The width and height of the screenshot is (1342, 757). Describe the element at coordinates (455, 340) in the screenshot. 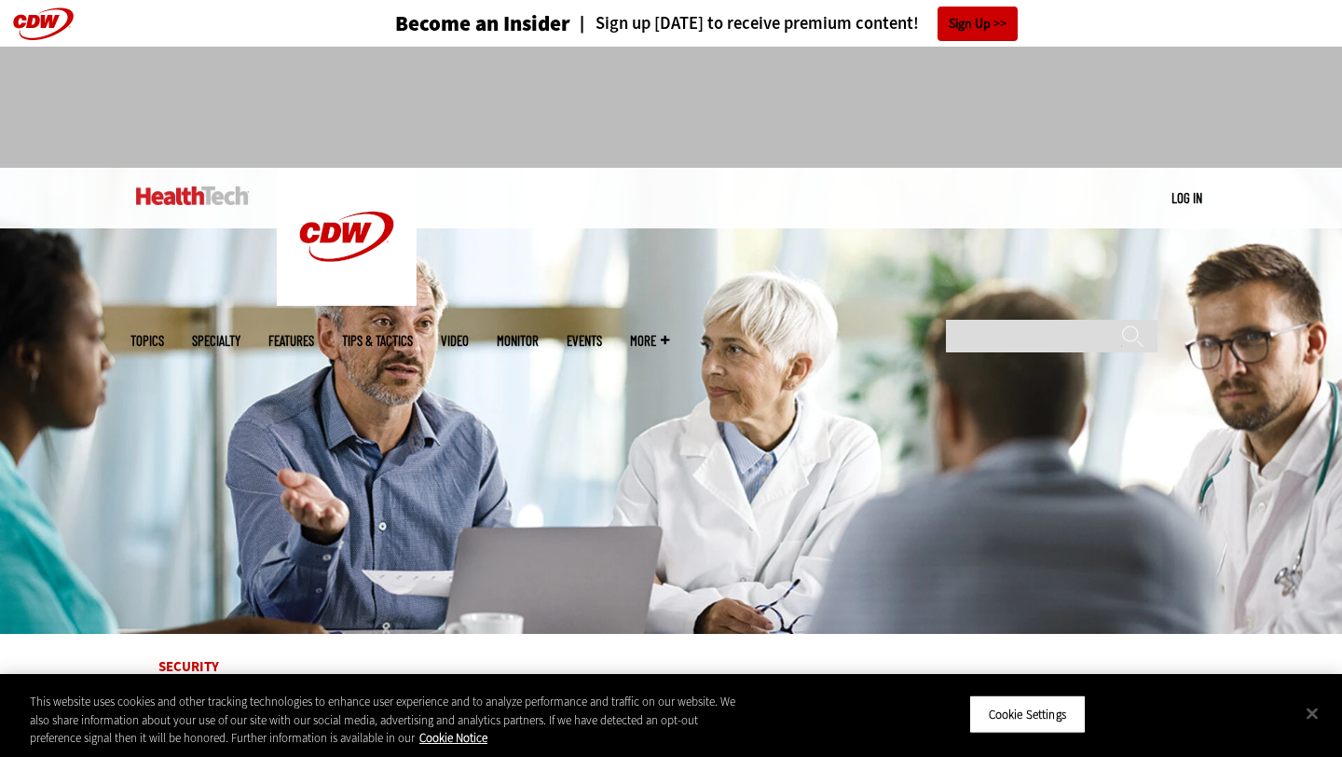

I see `a: Video` at that location.